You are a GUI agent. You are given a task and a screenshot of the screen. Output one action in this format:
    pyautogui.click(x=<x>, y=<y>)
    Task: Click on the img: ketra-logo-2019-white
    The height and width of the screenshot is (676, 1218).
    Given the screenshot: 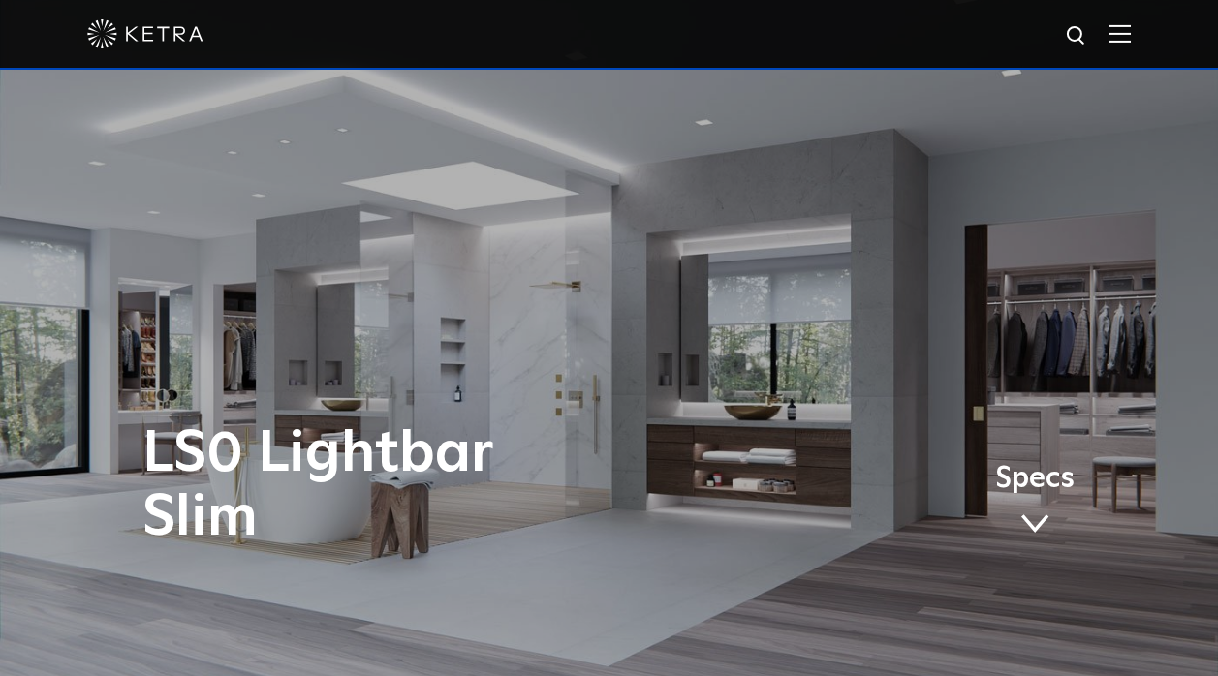 What is the action you would take?
    pyautogui.click(x=145, y=34)
    